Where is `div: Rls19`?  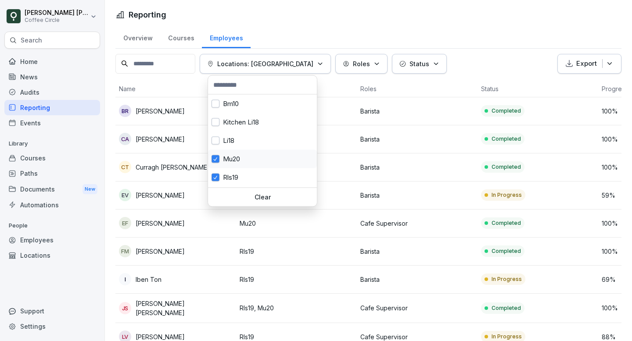 div: Rls19 is located at coordinates (262, 178).